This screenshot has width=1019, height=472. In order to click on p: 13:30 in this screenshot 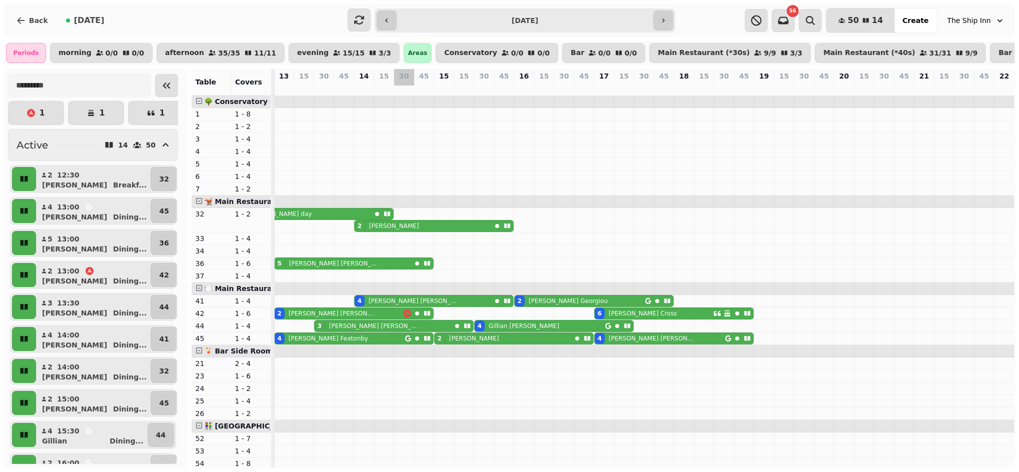, I will do `click(68, 303)`.